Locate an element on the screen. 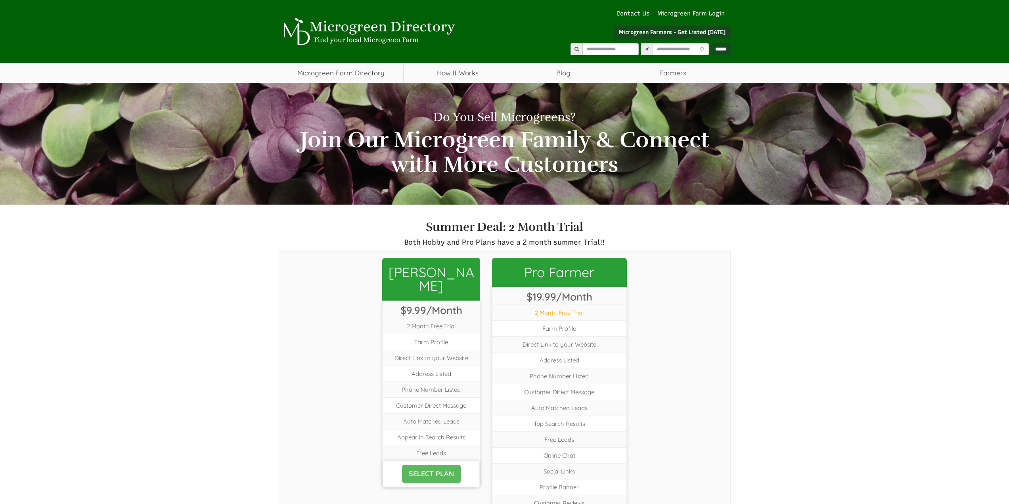  span: $19.99/Month is located at coordinates (559, 296).